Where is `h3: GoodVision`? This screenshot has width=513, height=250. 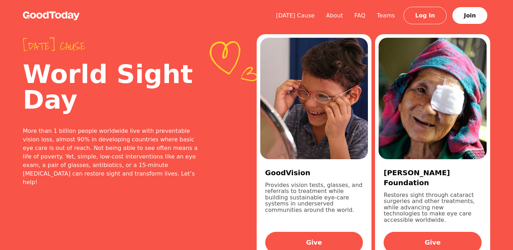
h3: GoodVision is located at coordinates (314, 173).